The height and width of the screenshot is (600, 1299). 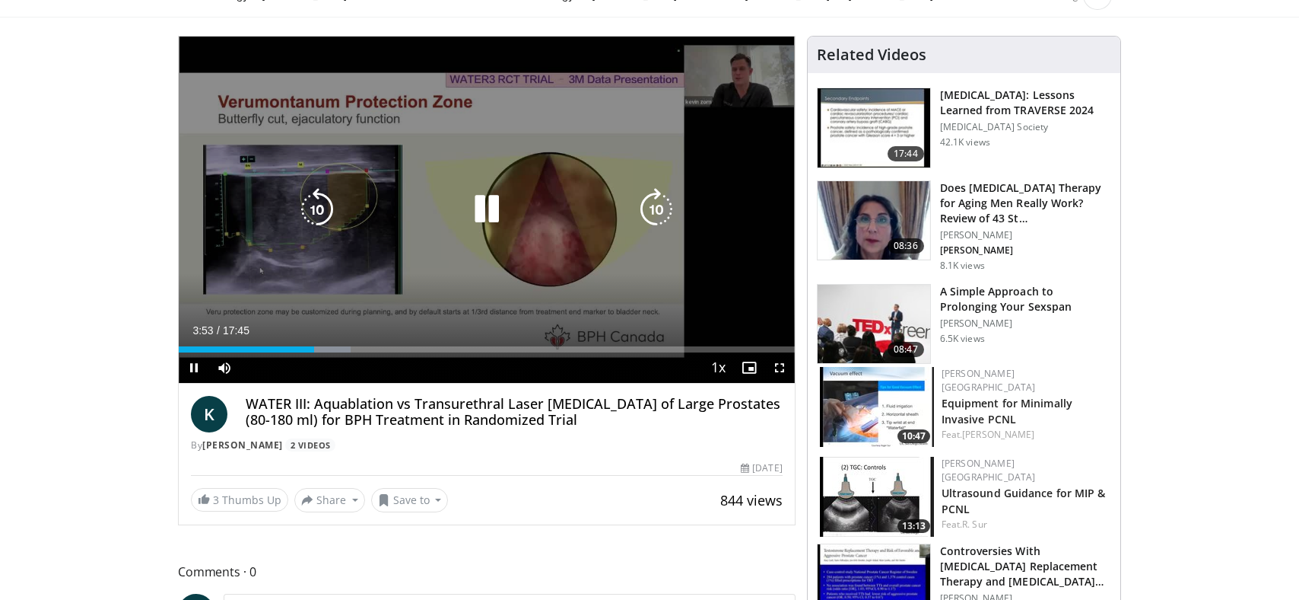 What do you see at coordinates (224, 367) in the screenshot?
I see `button: Mute` at bounding box center [224, 367].